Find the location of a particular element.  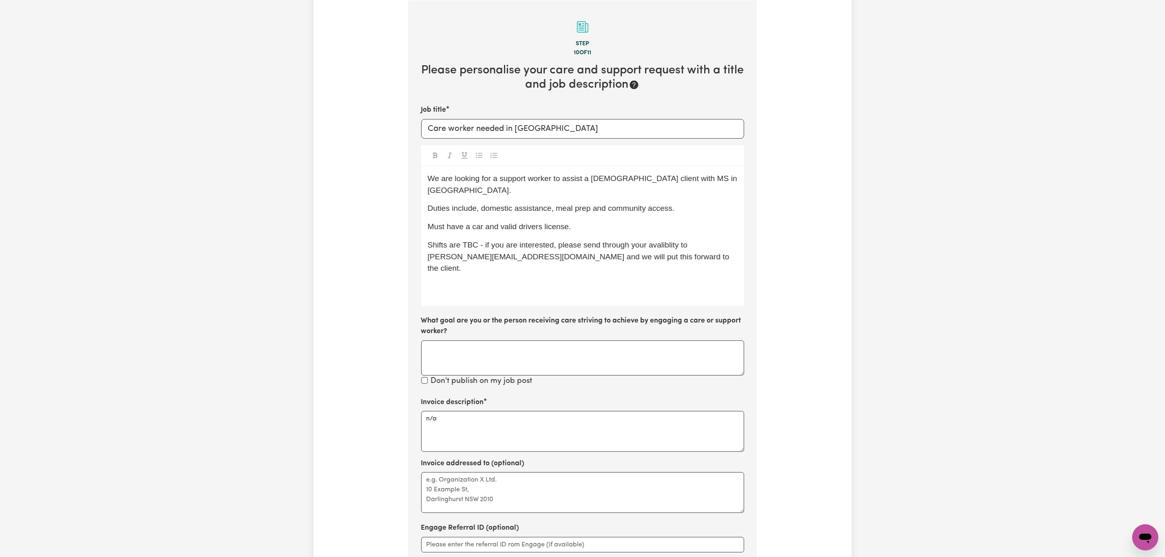

label: Don't publish on my job post is located at coordinates (482, 381).